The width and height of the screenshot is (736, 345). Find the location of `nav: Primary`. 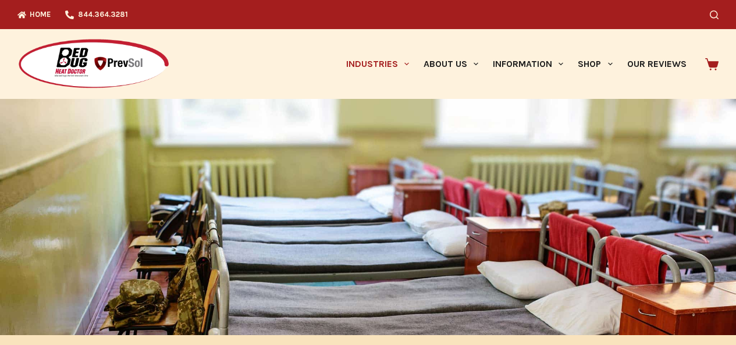

nav: Primary is located at coordinates (516, 64).